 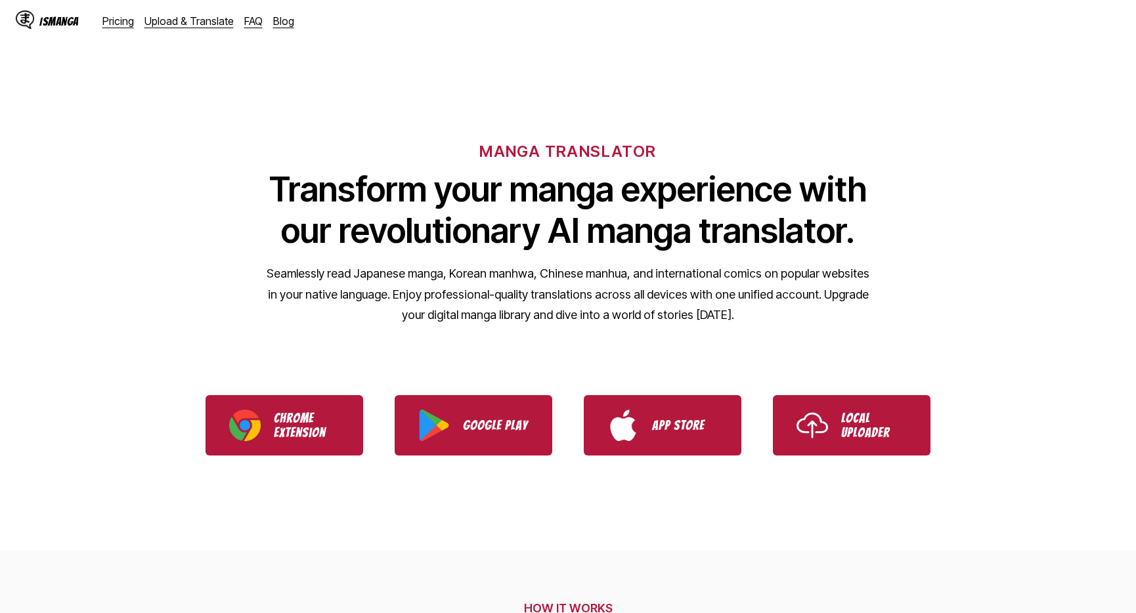 What do you see at coordinates (253, 21) in the screenshot?
I see `a: FAQ` at bounding box center [253, 21].